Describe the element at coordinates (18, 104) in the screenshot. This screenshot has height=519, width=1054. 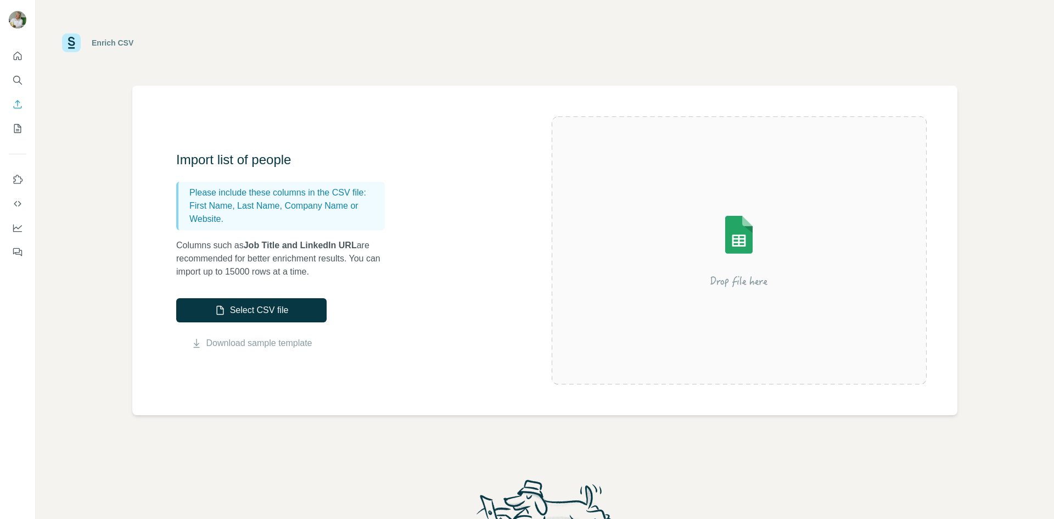
I see `button: Enrich CSV` at that location.